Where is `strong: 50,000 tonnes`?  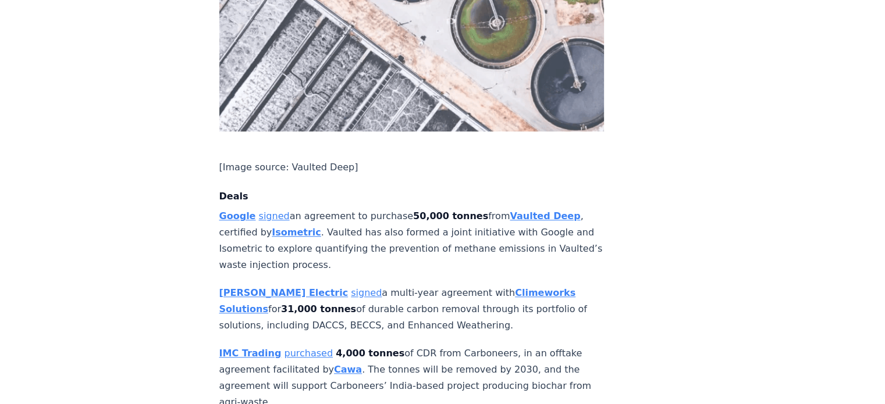
strong: 50,000 tonnes is located at coordinates (450, 216).